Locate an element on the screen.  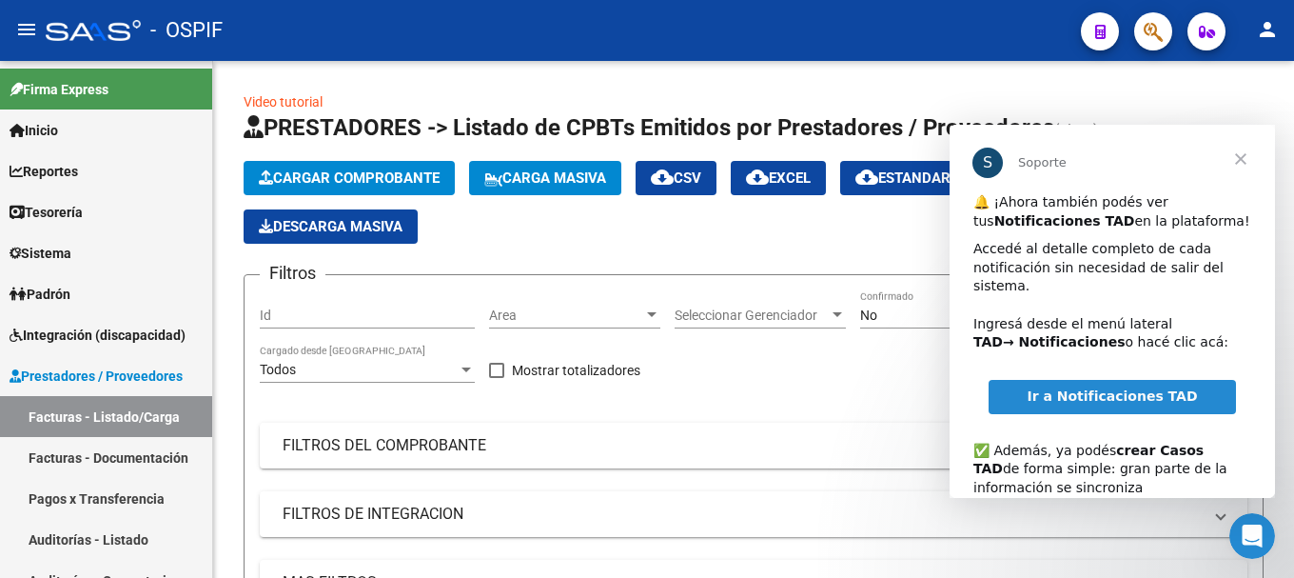
span: Padrón is located at coordinates (40, 294).